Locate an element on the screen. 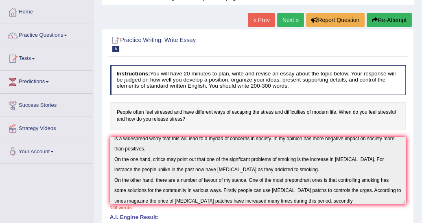 The height and width of the screenshot is (223, 422). button: Report Question is located at coordinates (335, 20).